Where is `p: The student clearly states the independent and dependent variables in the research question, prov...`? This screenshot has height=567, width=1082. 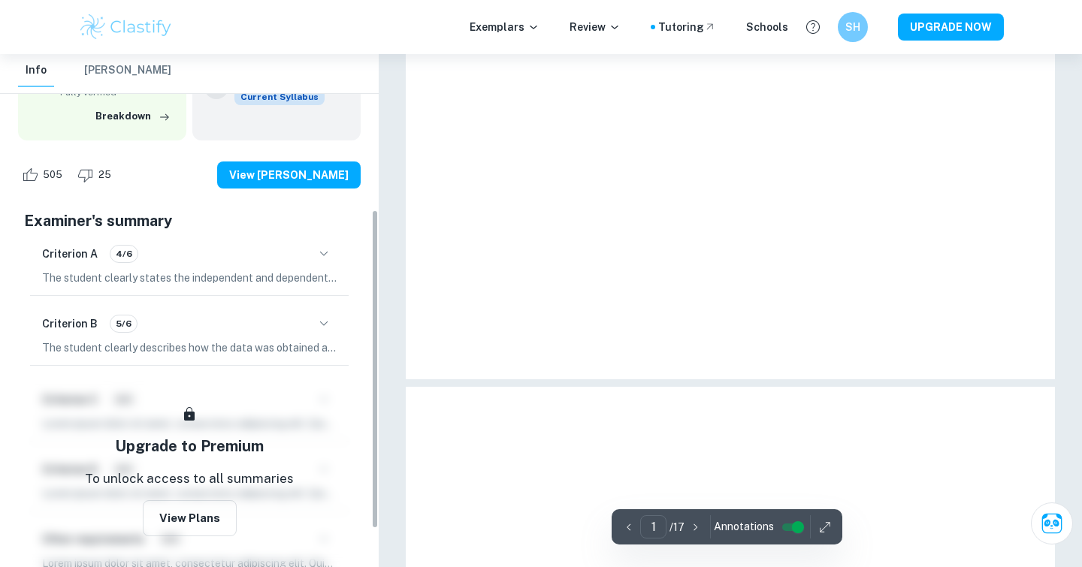
p: The student clearly states the independent and dependent variables in the research question, prov... is located at coordinates (189, 278).